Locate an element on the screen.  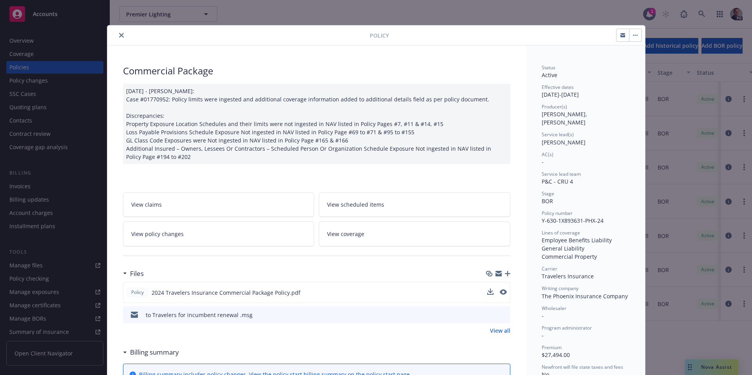
span: Stage is located at coordinates (548, 193).